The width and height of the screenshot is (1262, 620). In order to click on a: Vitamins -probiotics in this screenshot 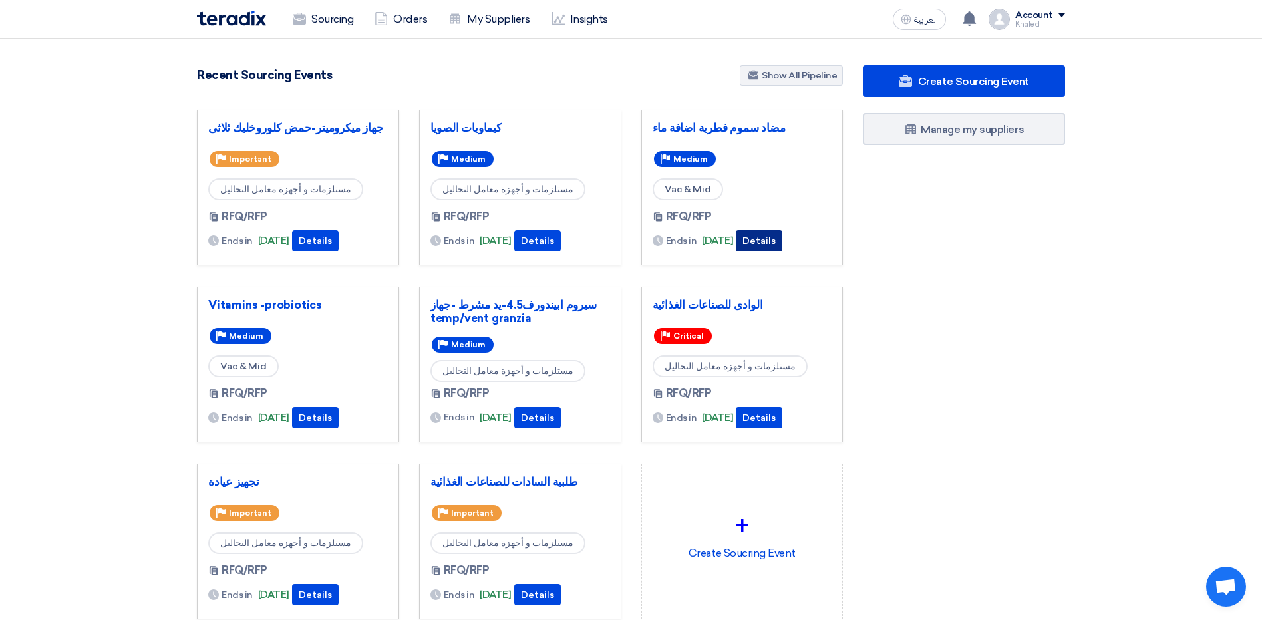, I will do `click(298, 305)`.